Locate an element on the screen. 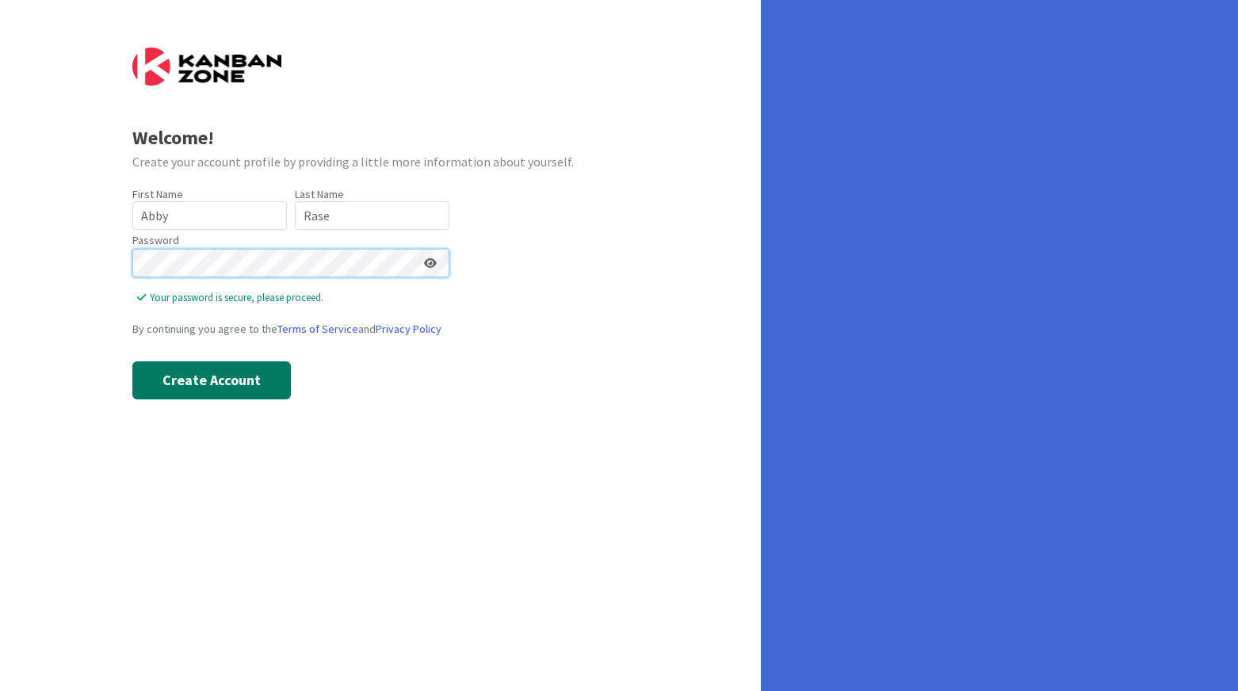 The width and height of the screenshot is (1238, 691). img: Kanban Zone is located at coordinates (207, 67).